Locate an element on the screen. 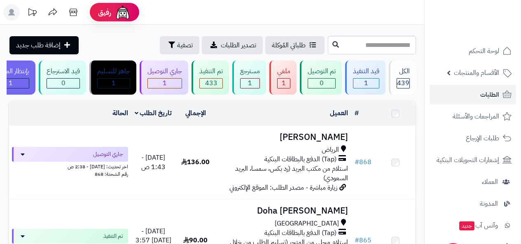 This screenshot has width=521, height=244. a: لوحة التحكم is located at coordinates (473, 51).